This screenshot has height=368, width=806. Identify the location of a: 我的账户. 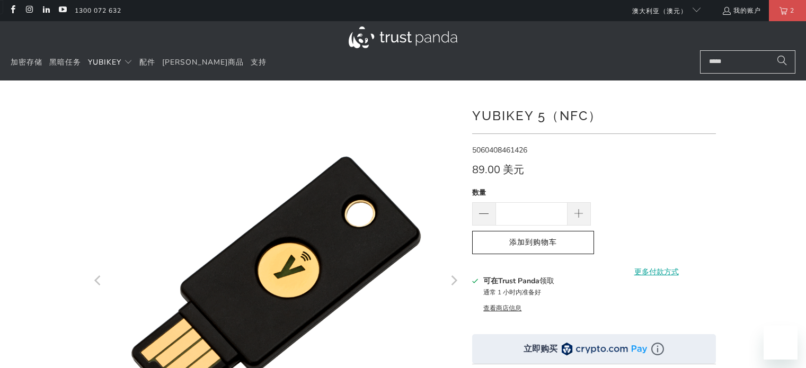
(741, 11).